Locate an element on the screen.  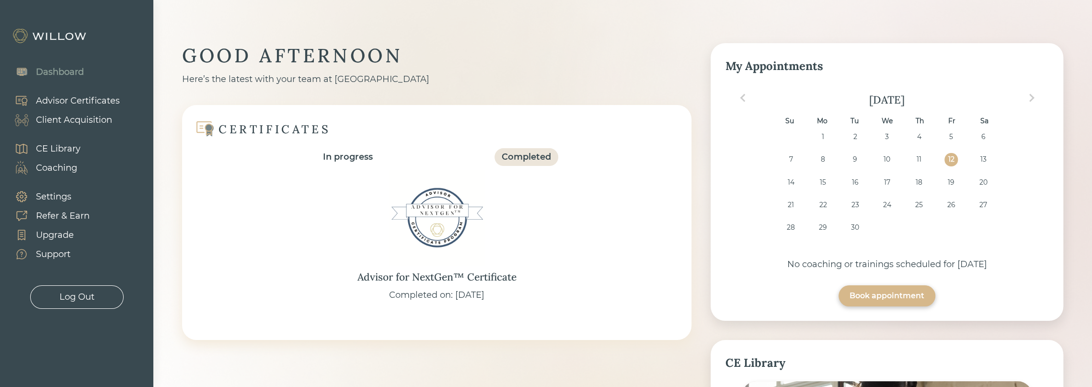
div: Choose Thursday, September 11th, 2025 is located at coordinates (919, 159).